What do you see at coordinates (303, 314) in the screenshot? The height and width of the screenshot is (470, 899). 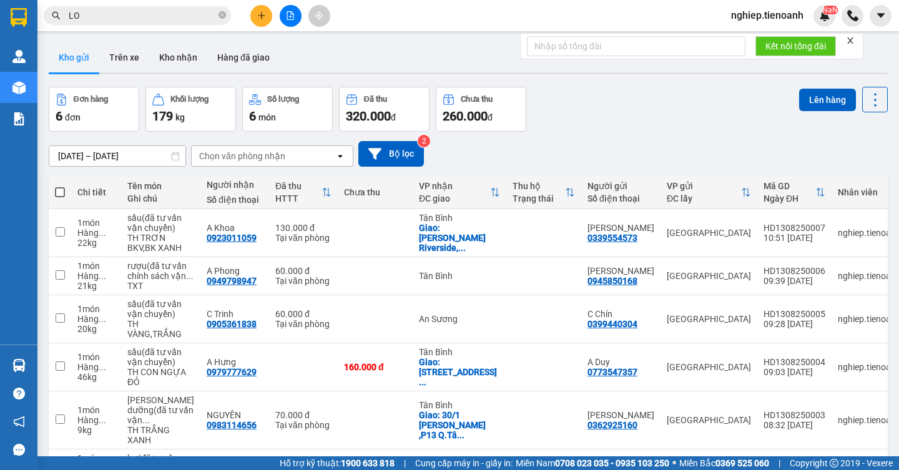 I see `div: 60.000 đ` at bounding box center [303, 314].